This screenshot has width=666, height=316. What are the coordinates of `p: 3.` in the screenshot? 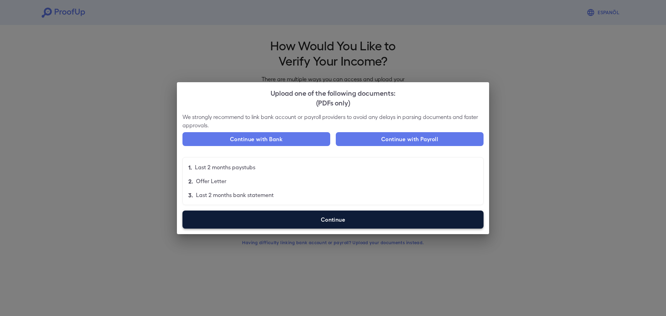 It's located at (191, 195).